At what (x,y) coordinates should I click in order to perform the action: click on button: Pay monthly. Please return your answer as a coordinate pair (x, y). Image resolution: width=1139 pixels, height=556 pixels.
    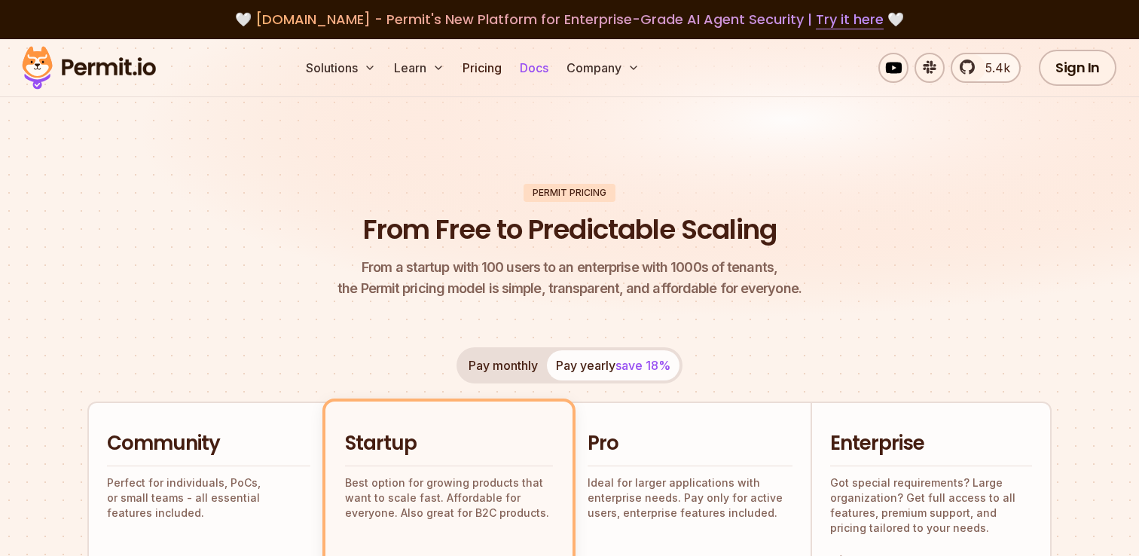
    Looking at the image, I should click on (503, 365).